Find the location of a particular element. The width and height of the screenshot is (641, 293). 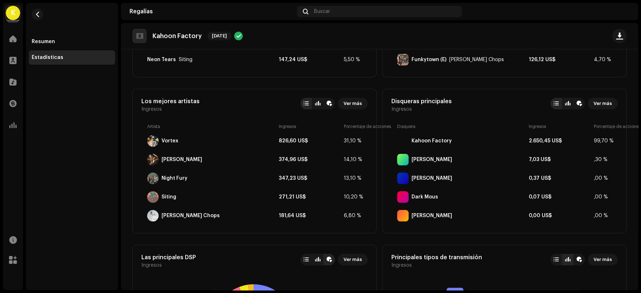

img: 57bbaba0-27b6-4e45-b41b-e5ee0f32f4cd is located at coordinates (403, 141).